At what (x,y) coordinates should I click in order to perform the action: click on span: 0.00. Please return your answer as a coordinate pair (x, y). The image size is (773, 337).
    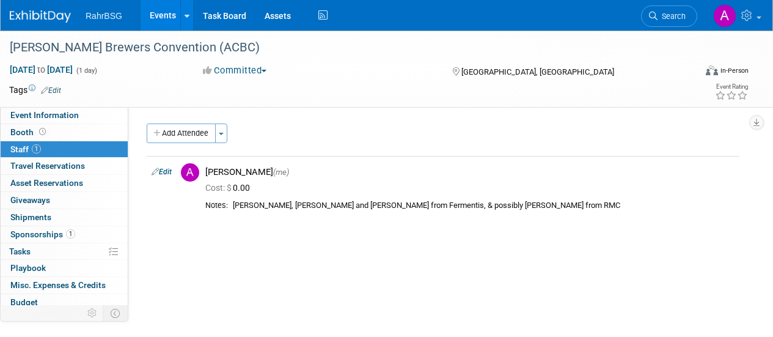
    Looking at the image, I should click on (230, 188).